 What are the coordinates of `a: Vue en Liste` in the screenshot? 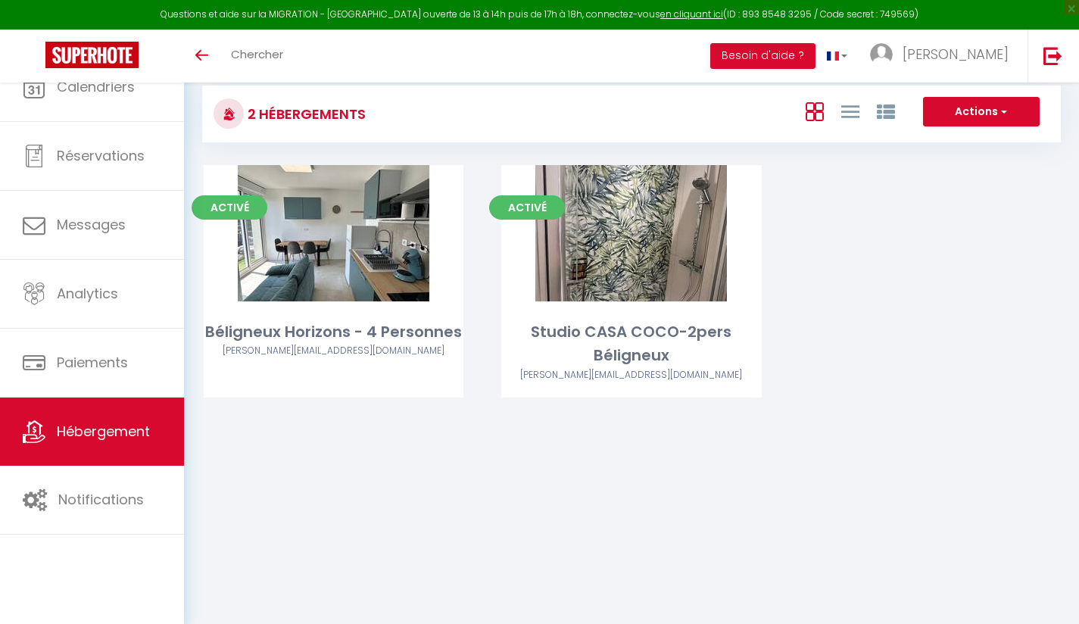 It's located at (850, 111).